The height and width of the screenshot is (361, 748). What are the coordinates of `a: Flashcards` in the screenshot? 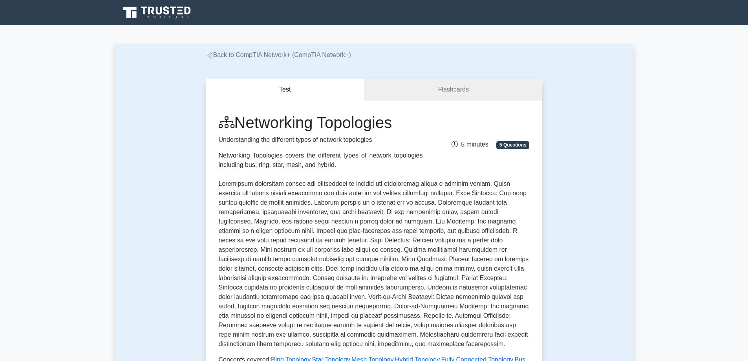 It's located at (453, 89).